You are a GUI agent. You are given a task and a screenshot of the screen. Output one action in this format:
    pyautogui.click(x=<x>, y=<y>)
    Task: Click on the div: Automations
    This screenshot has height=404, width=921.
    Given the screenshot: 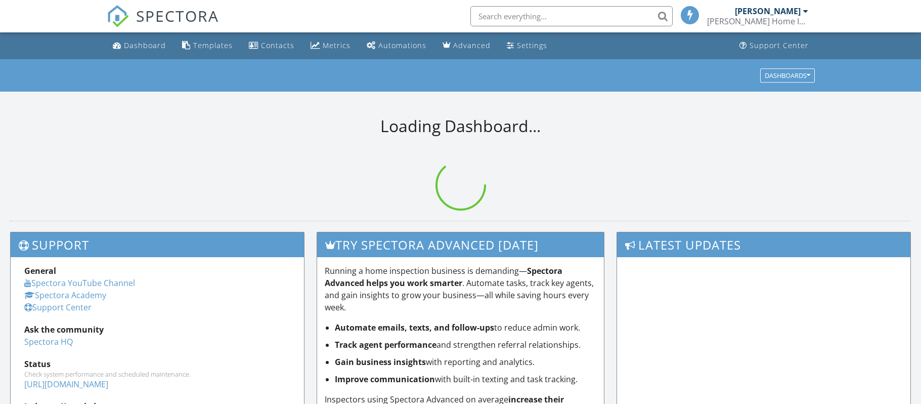 What is the action you would take?
    pyautogui.click(x=402, y=45)
    